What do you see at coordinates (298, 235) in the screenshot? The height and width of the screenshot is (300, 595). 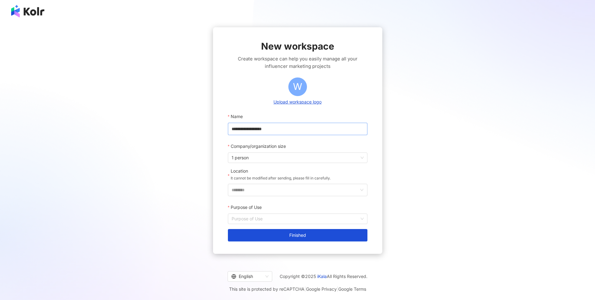 I see `span: Finished` at bounding box center [298, 235].